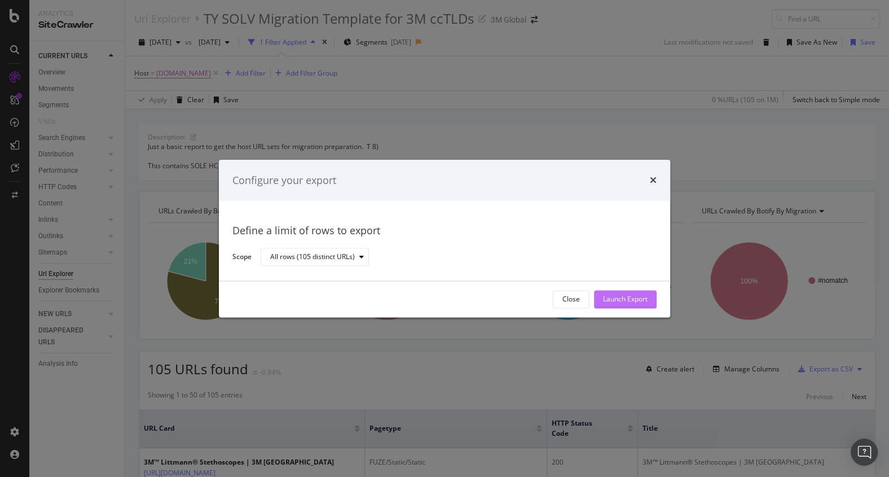 The width and height of the screenshot is (889, 477). Describe the element at coordinates (571, 299) in the screenshot. I see `div: Close` at that location.